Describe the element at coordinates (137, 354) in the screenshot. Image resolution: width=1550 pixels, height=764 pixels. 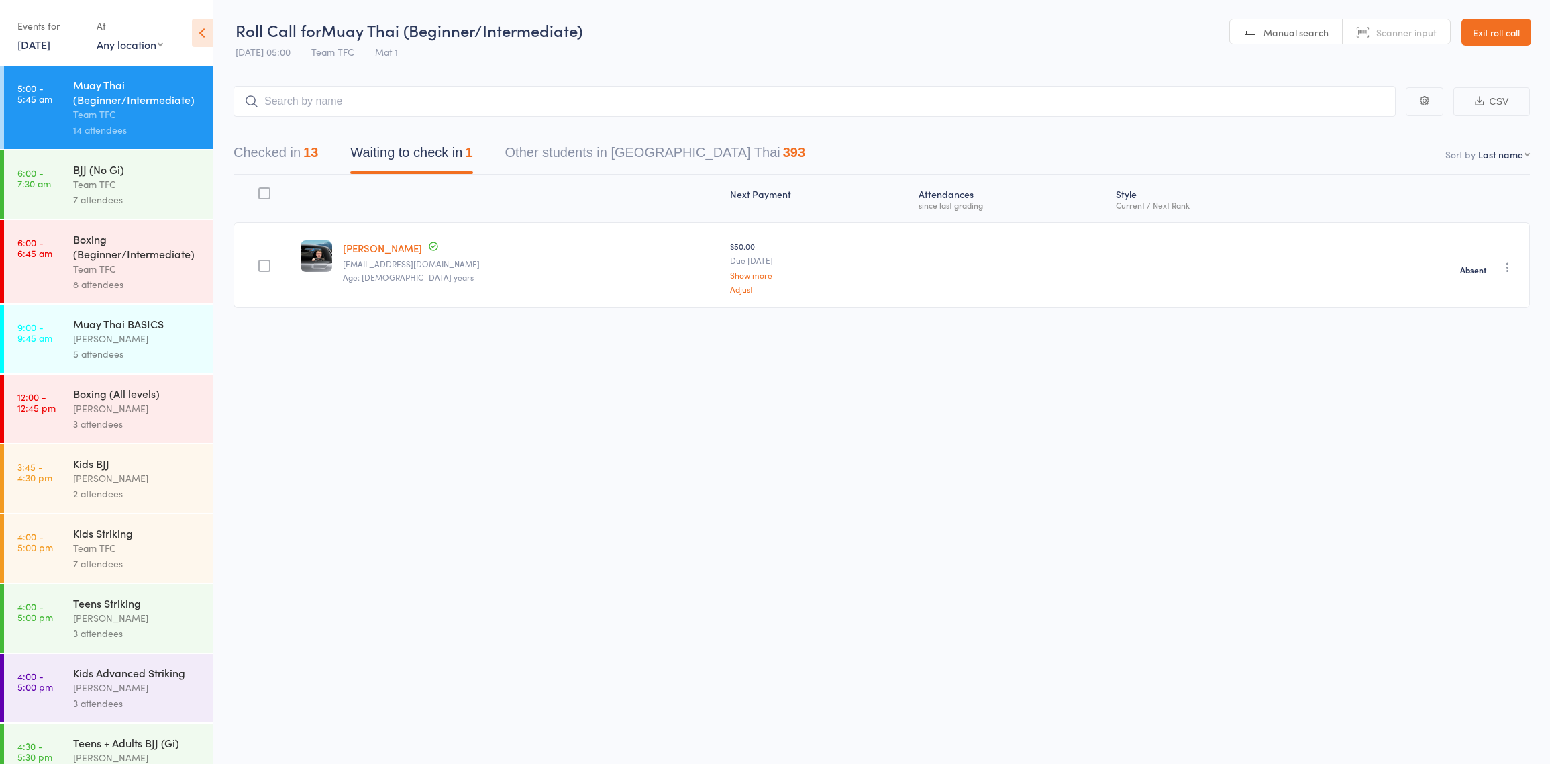
I see `div: 5 attendees` at that location.